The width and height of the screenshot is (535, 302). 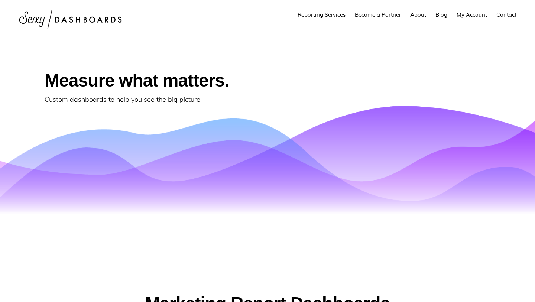 What do you see at coordinates (471, 14) in the screenshot?
I see `a: My Account` at bounding box center [471, 14].